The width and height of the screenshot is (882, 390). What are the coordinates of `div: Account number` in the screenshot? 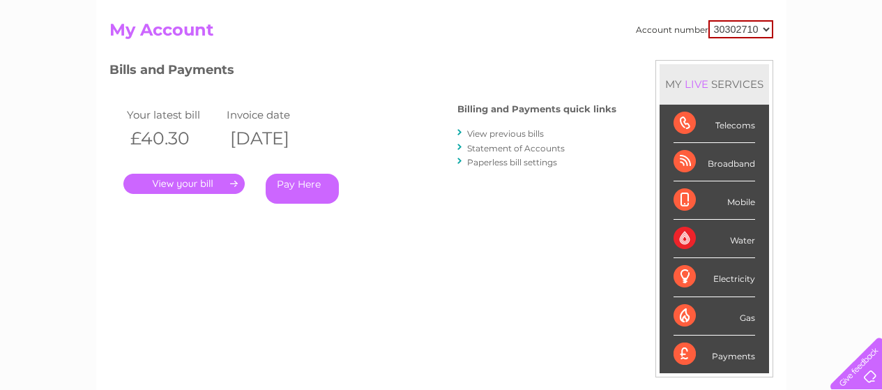 It's located at (705, 29).